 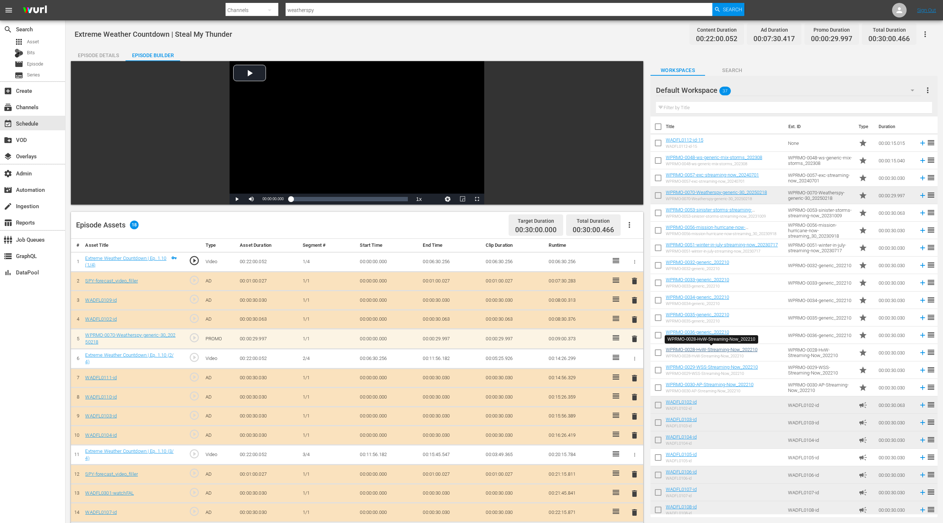 What do you see at coordinates (273, 199) in the screenshot?
I see `span: 00:00:00.000` at bounding box center [273, 199].